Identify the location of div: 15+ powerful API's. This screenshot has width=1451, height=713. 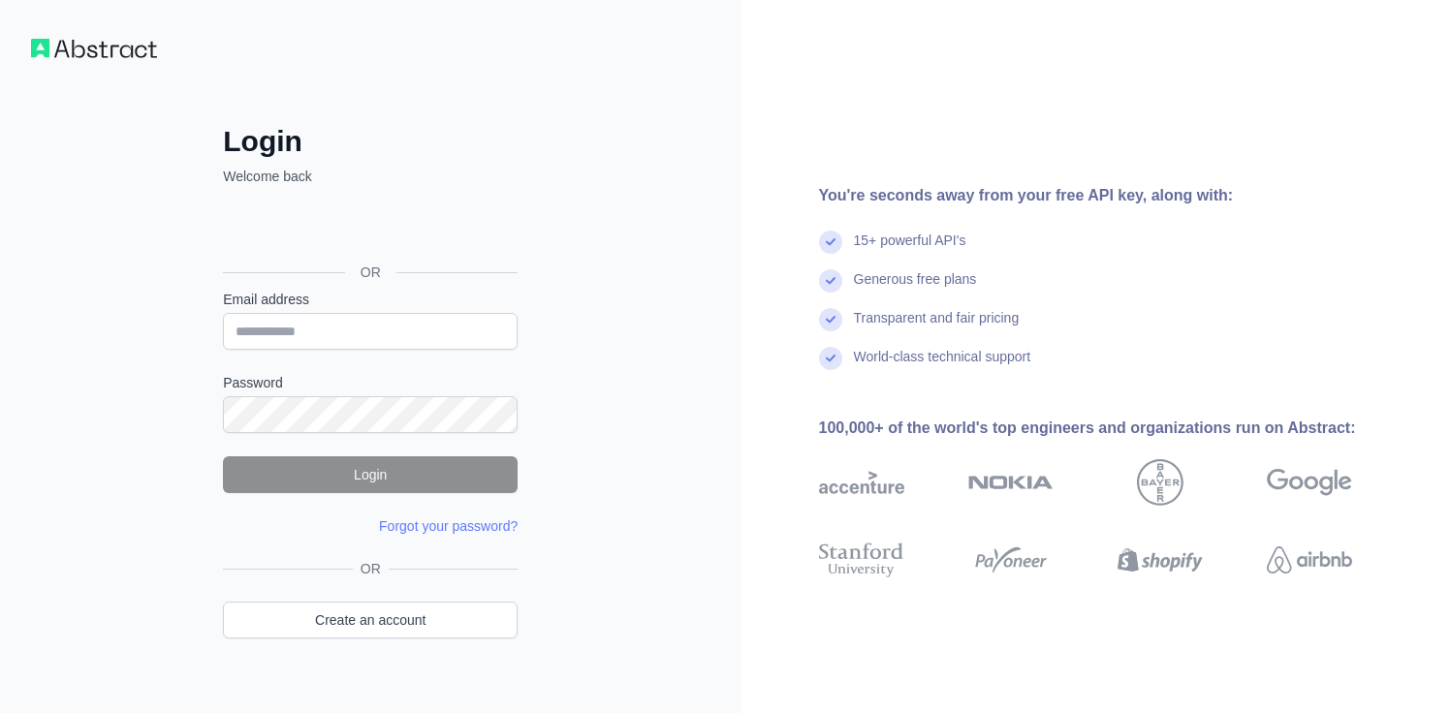
(910, 250).